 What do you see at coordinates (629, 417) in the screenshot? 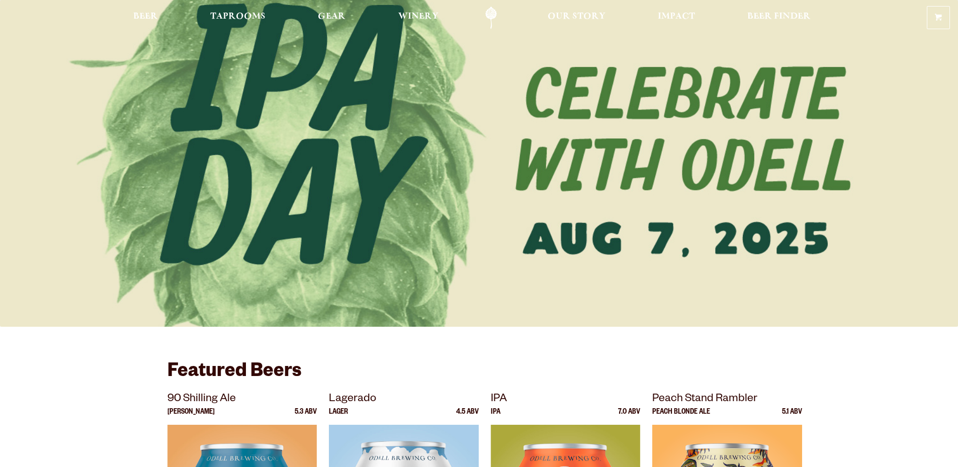
I see `p: 7.0 ABV` at bounding box center [629, 417].